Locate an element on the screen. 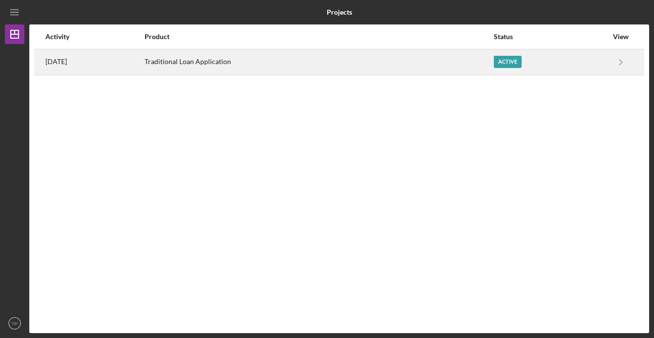 The width and height of the screenshot is (654, 338). text: TP is located at coordinates (15, 323).